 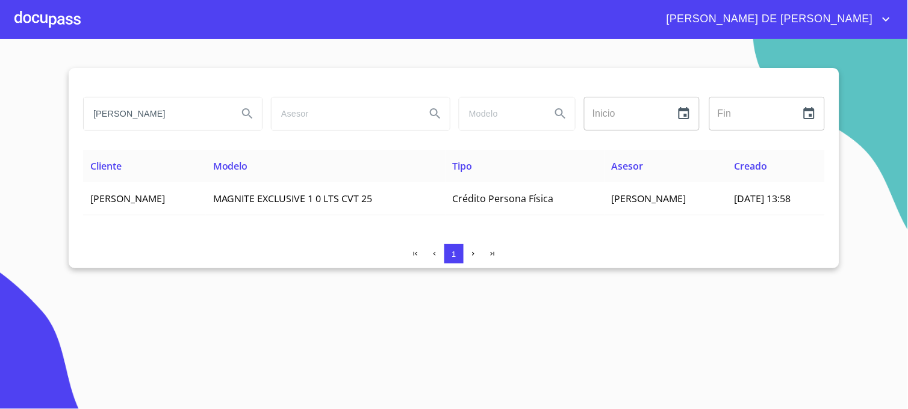 I want to click on button: account of current user, so click(x=775, y=19).